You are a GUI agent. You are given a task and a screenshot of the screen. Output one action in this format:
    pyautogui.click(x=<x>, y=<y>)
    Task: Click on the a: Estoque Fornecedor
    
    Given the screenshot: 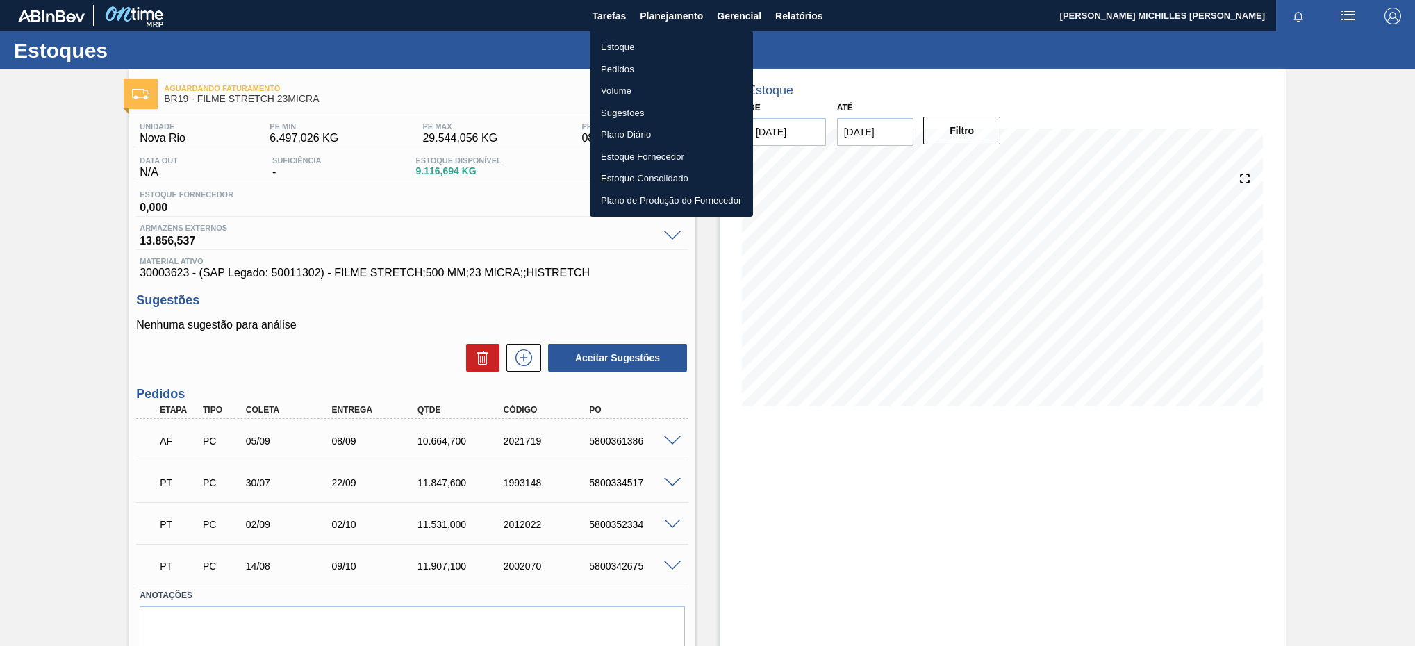 What is the action you would take?
    pyautogui.click(x=671, y=157)
    